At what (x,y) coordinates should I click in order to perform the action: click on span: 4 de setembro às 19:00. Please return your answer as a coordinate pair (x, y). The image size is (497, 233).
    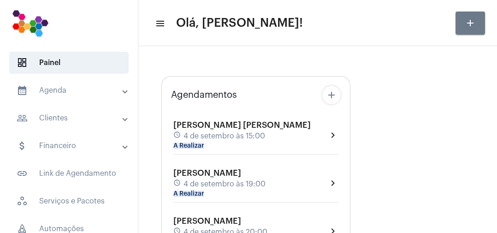
    Looking at the image, I should click on (225, 184).